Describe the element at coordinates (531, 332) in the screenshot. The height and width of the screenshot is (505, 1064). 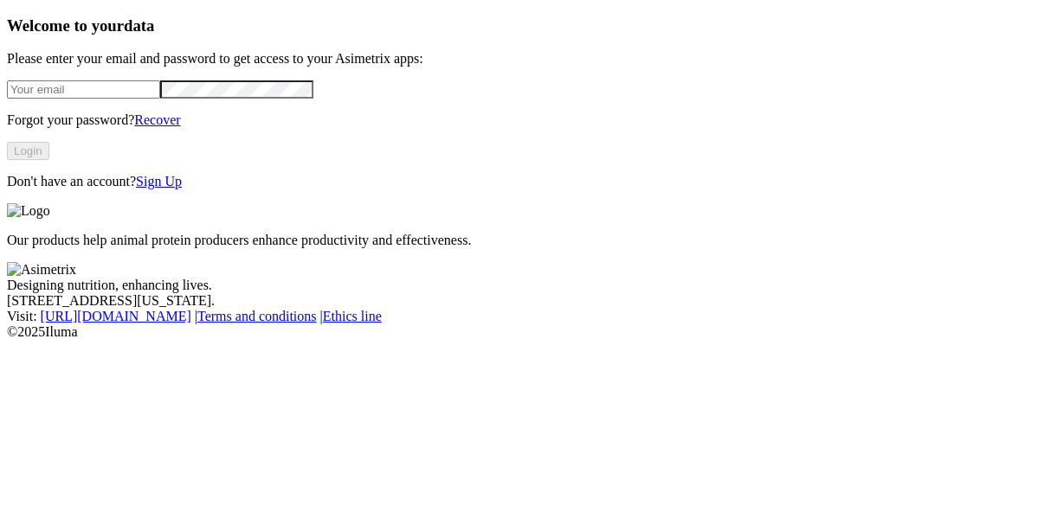
I see `div: © 2025 Iluma` at that location.